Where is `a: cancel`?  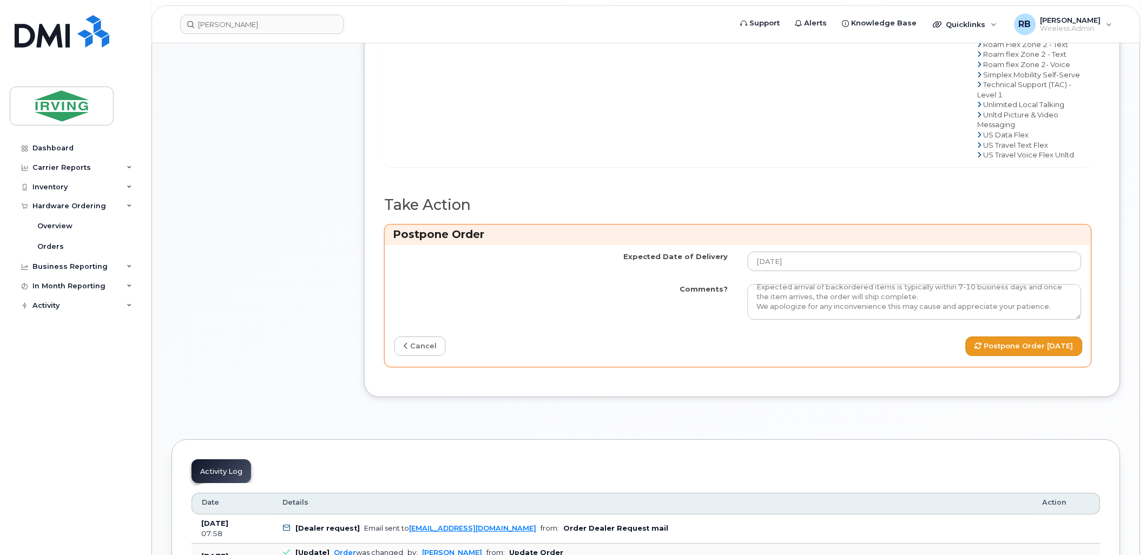
a: cancel is located at coordinates (420, 346).